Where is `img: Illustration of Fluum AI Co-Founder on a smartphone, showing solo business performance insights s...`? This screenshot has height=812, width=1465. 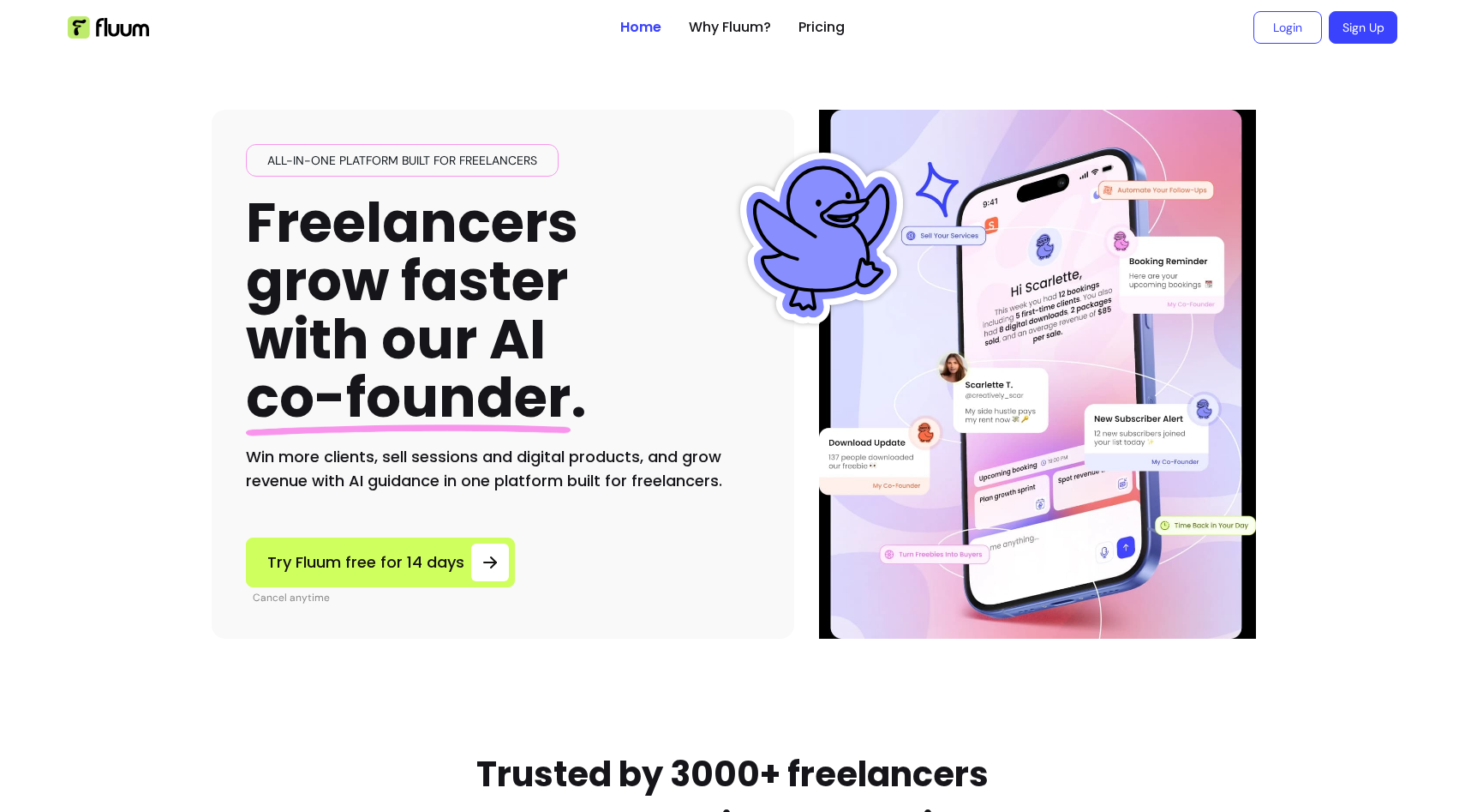 img: Illustration of Fluum AI Co-Founder on a smartphone, showing solo business performance insights s... is located at coordinates (1038, 374).